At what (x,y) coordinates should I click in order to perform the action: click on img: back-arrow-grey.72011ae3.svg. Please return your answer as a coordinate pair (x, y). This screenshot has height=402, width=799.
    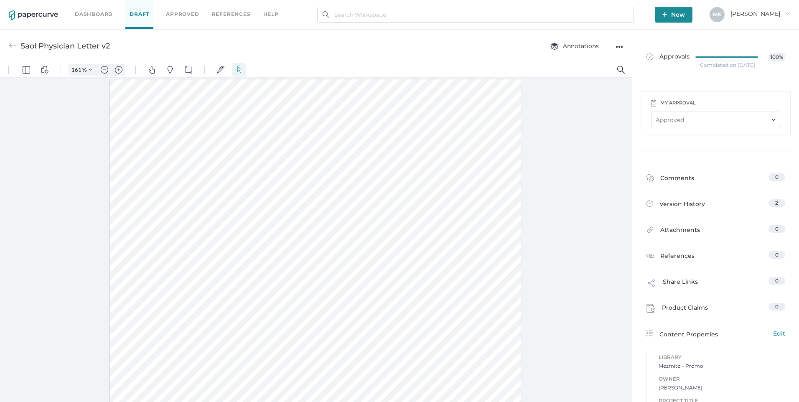
    Looking at the image, I should click on (13, 46).